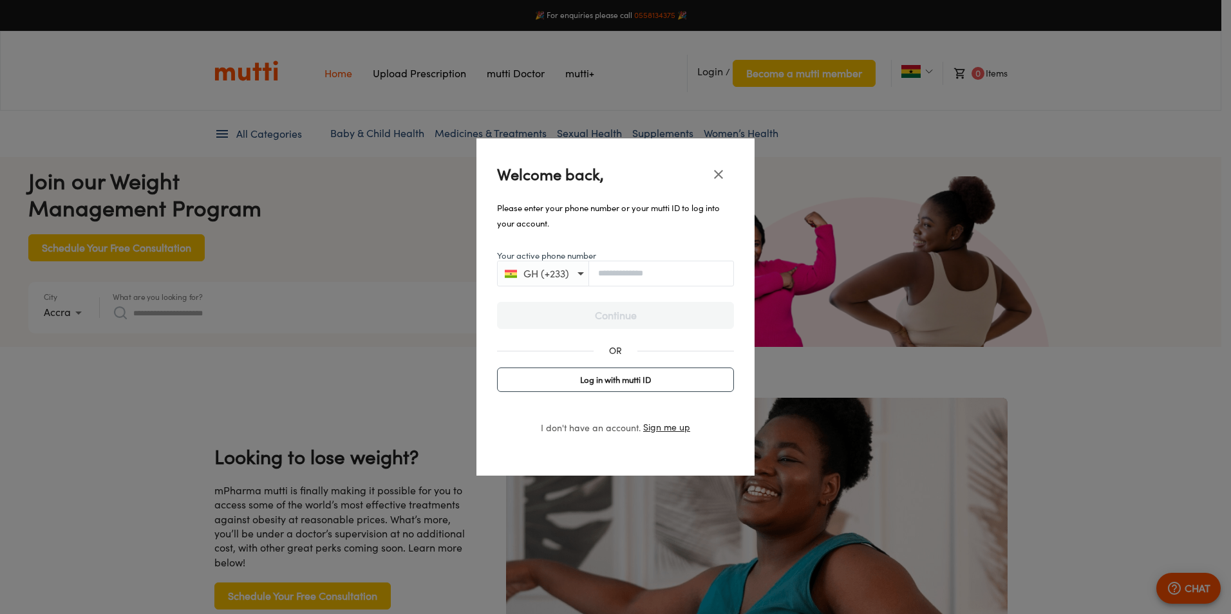 This screenshot has height=614, width=1231. Describe the element at coordinates (547, 256) in the screenshot. I see `label: Your active phone number` at that location.